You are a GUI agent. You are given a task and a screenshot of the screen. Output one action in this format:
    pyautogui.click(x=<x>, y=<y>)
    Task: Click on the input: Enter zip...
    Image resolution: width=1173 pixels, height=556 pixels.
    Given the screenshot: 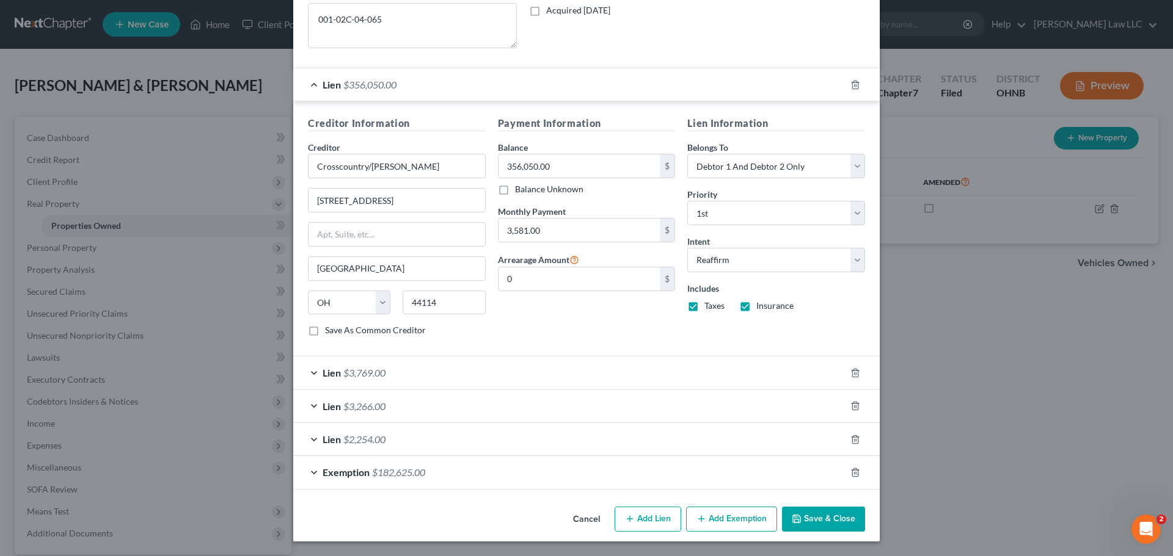 What is the action you would take?
    pyautogui.click(x=443, y=303)
    